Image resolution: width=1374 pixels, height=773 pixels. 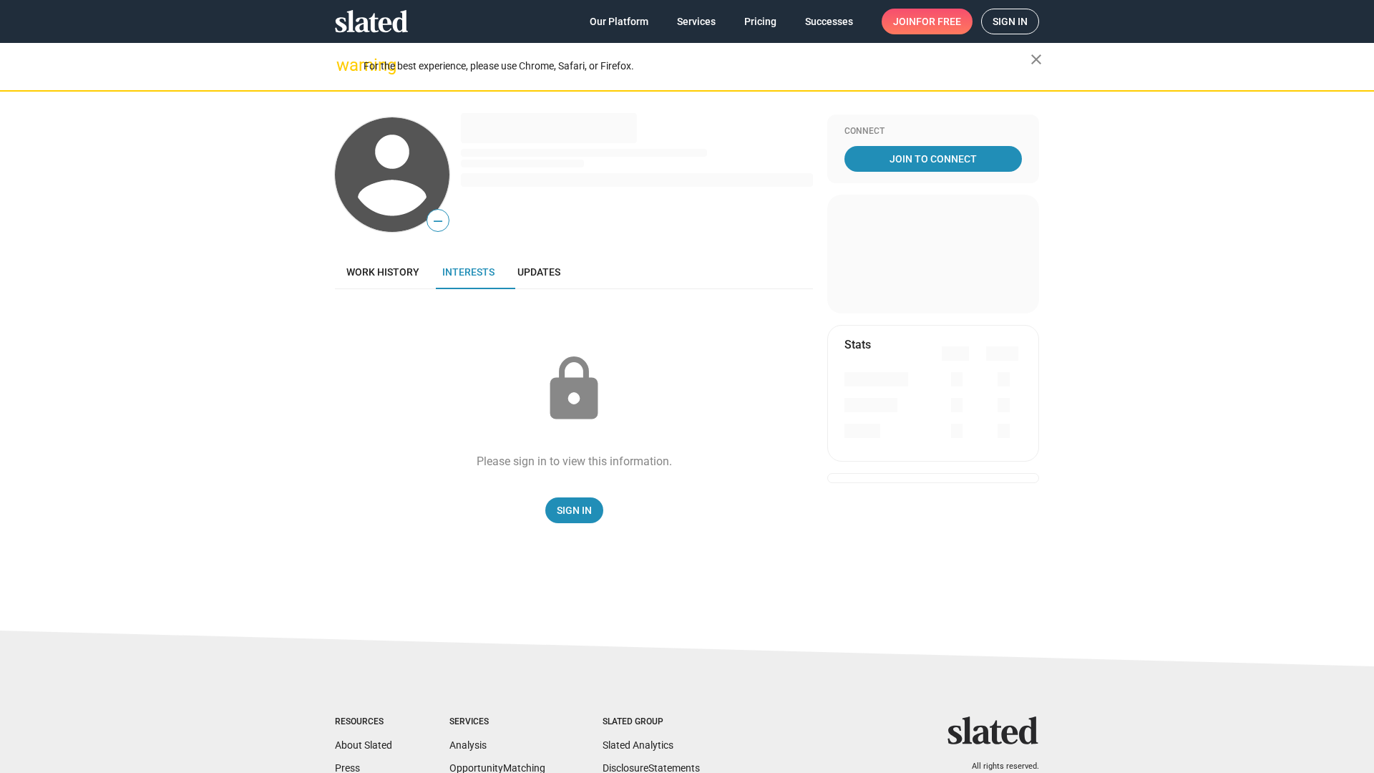 I want to click on span: Sign in, so click(x=1010, y=21).